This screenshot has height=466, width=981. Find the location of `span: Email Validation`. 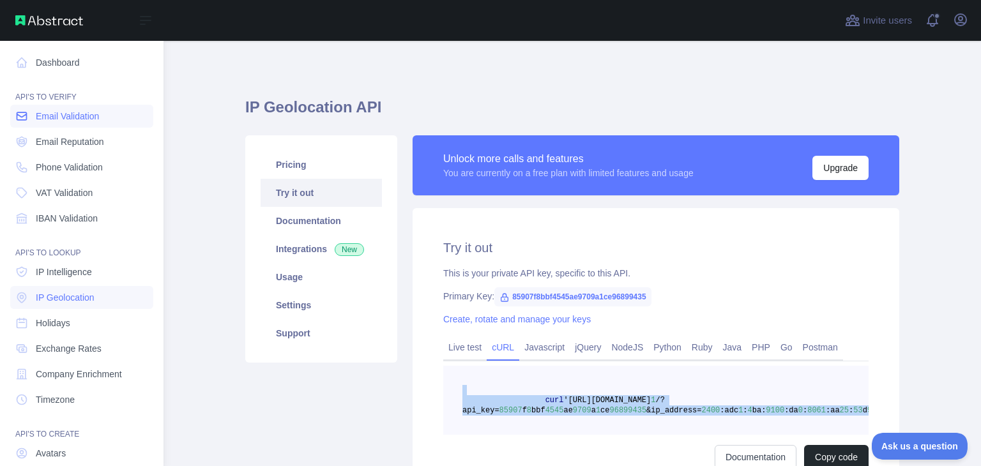

span: Email Validation is located at coordinates (67, 116).